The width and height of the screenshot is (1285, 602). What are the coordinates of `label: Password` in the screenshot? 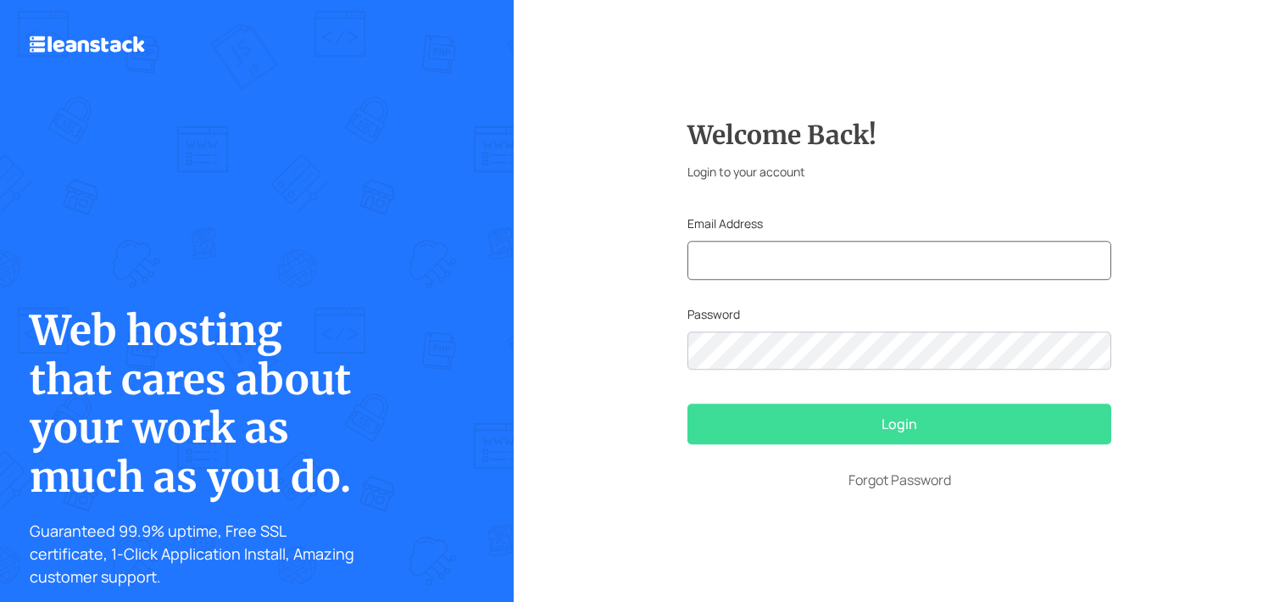 It's located at (714, 314).